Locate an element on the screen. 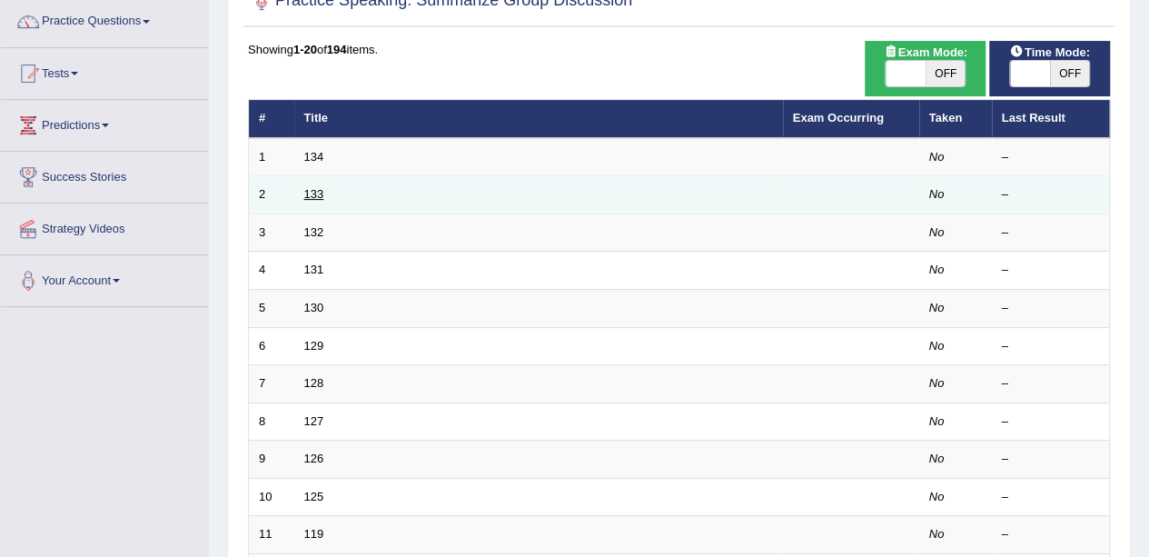  td: 2 is located at coordinates (271, 195).